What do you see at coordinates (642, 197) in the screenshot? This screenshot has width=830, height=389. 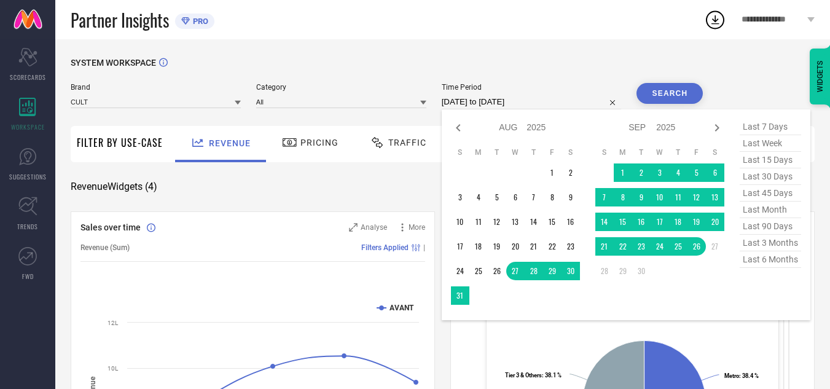 I see `td: Tue Sep 09 2025` at bounding box center [642, 197].